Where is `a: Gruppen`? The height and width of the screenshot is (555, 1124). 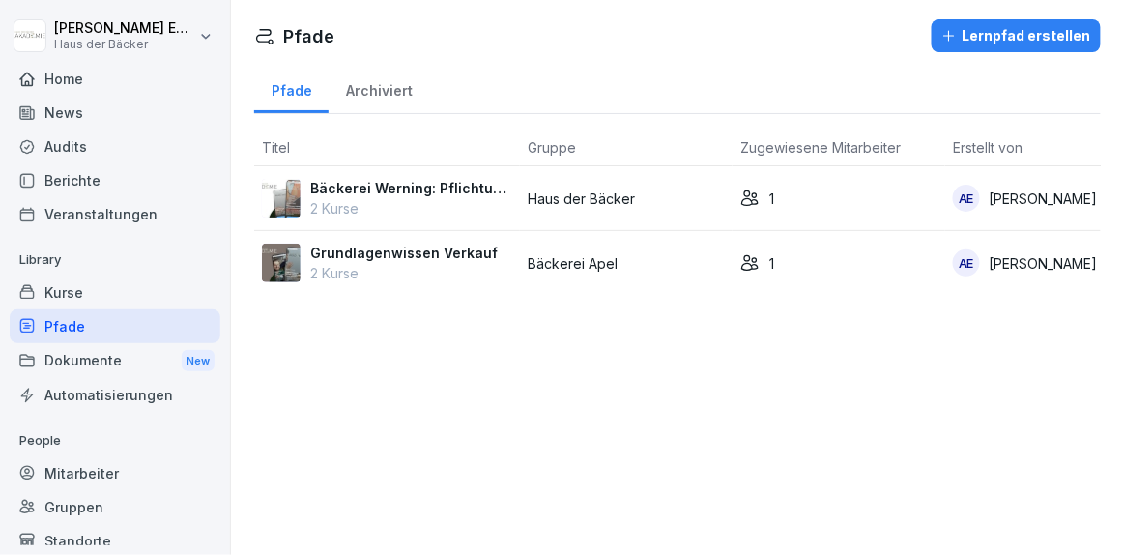 a: Gruppen is located at coordinates (115, 507).